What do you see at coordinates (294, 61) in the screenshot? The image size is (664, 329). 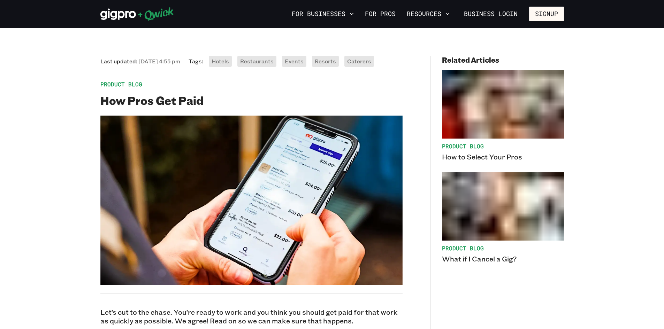 I see `span: Events` at bounding box center [294, 61].